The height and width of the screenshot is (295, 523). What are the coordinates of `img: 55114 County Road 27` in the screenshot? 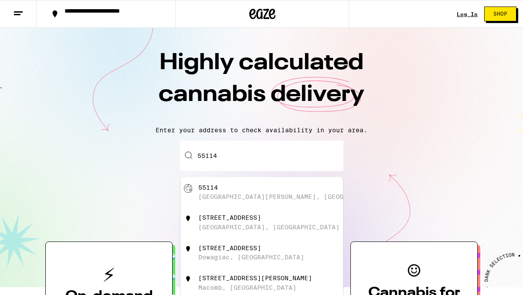 It's located at (188, 219).